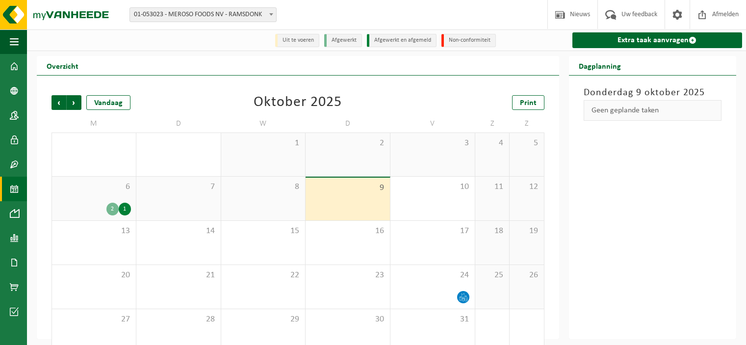  I want to click on span: 14, so click(179, 231).